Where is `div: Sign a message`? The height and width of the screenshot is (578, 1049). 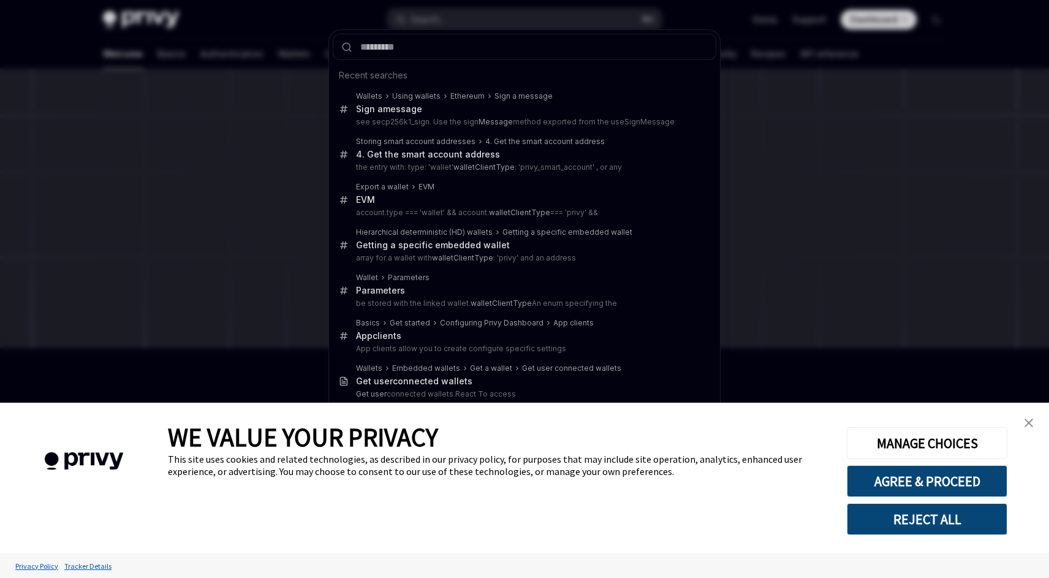
div: Sign a message is located at coordinates (523, 96).